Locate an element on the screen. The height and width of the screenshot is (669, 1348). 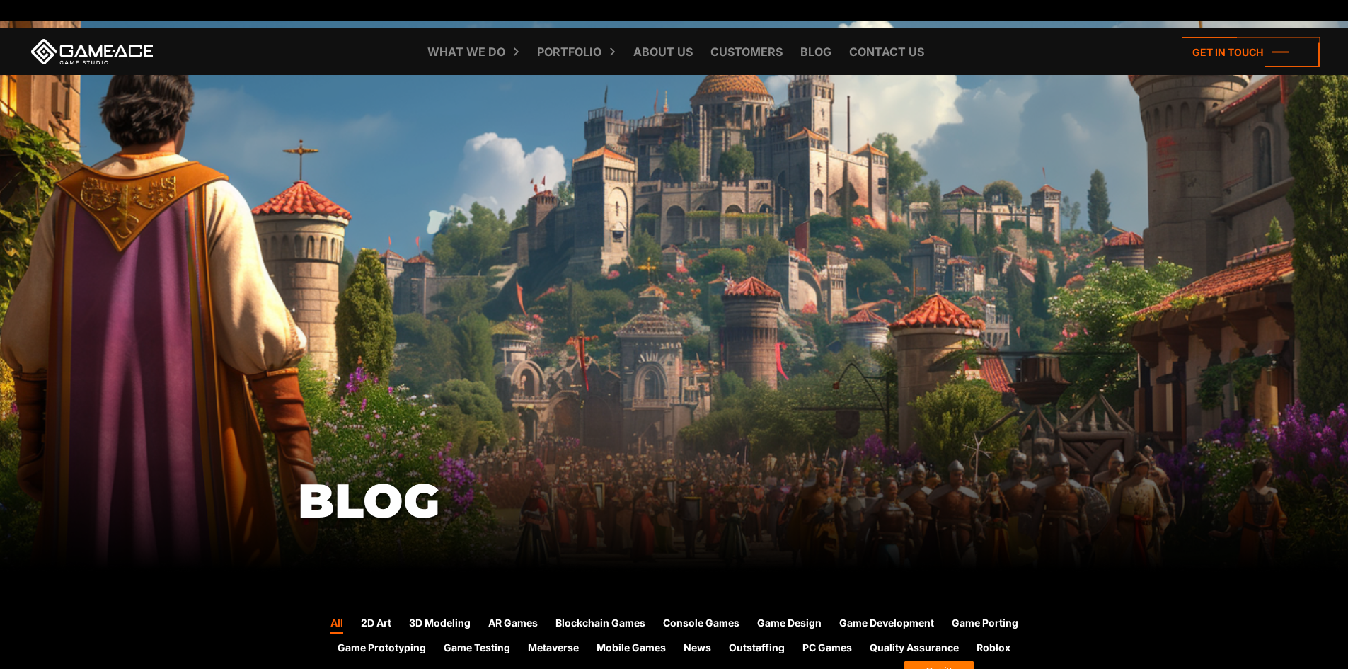
a: Blockchain Games is located at coordinates (600, 624).